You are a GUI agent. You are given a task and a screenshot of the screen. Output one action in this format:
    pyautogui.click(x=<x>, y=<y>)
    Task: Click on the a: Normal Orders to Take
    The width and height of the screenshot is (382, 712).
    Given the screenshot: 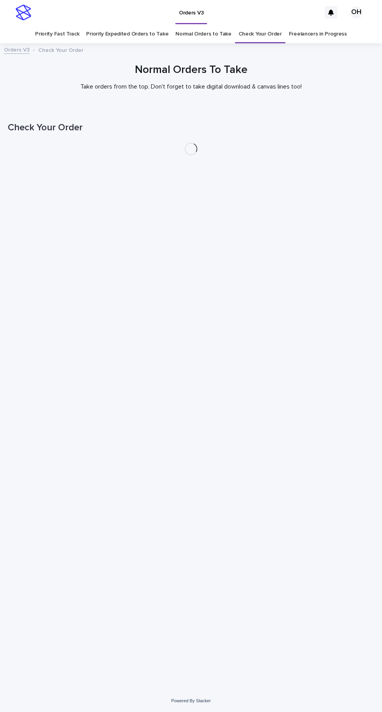 What is the action you would take?
    pyautogui.click(x=204, y=34)
    